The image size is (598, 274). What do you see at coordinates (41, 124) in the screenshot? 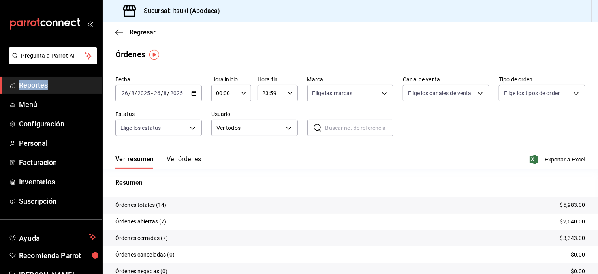
I see `font: Configuración` at bounding box center [41, 124].